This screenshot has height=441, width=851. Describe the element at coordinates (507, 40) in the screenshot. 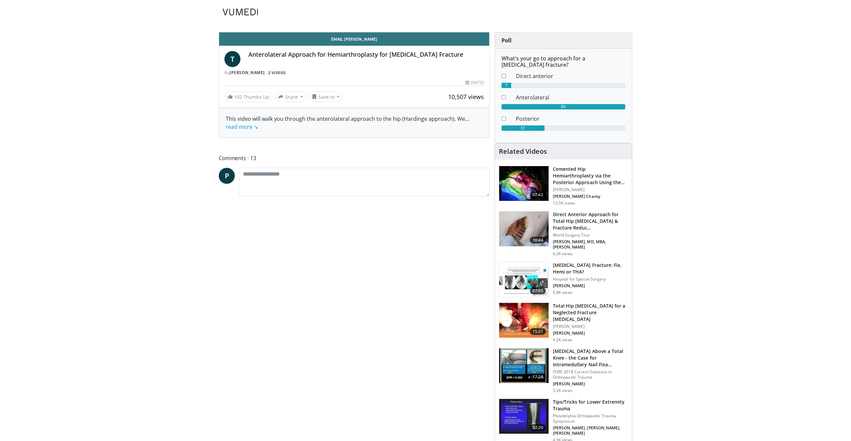

I see `strong: Poll` at that location.